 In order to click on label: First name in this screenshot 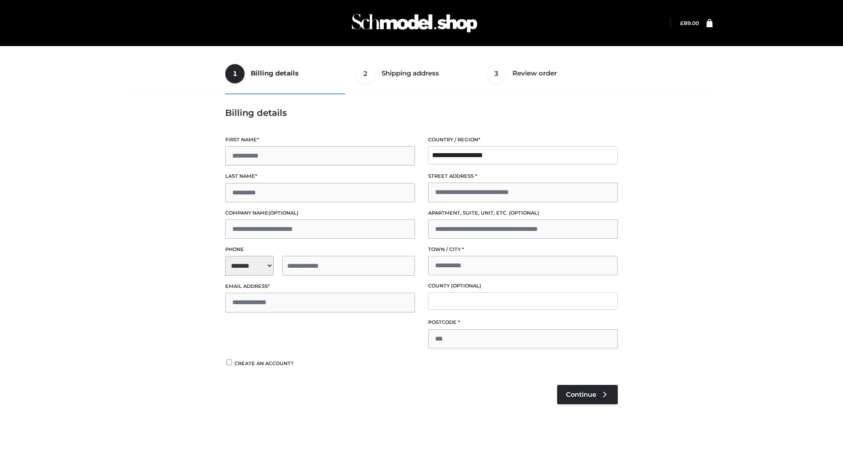, I will do `click(320, 140)`.